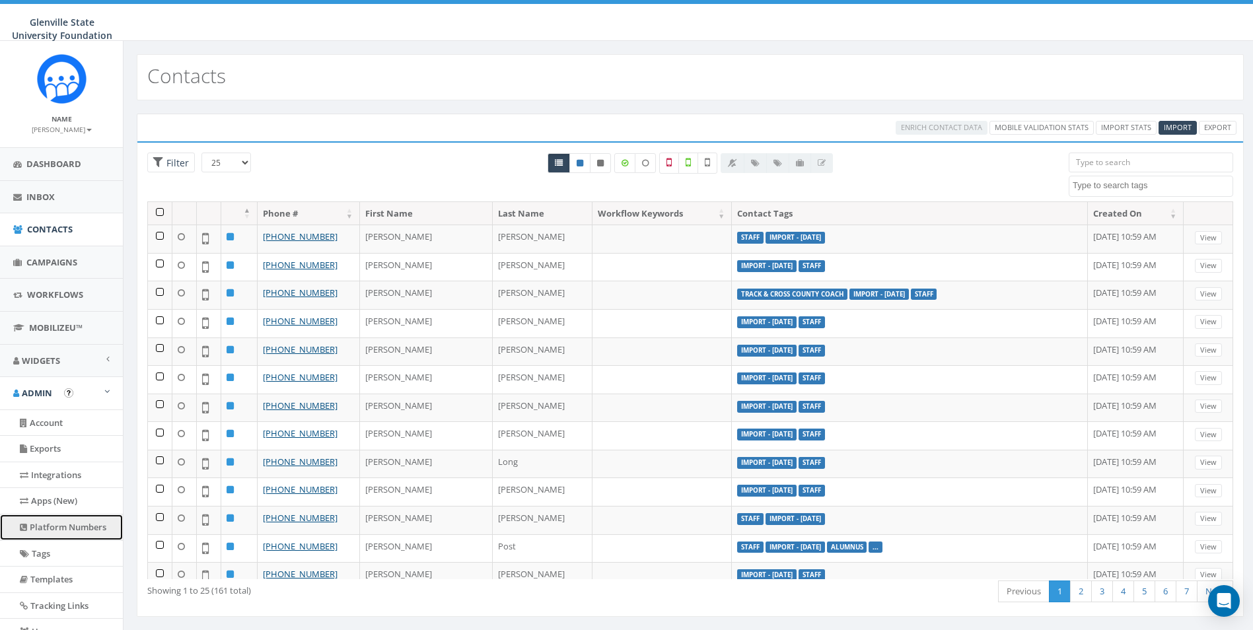 Image resolution: width=1253 pixels, height=630 pixels. I want to click on i: This phone number is unsubscribed and has opted-out of all texts., so click(600, 163).